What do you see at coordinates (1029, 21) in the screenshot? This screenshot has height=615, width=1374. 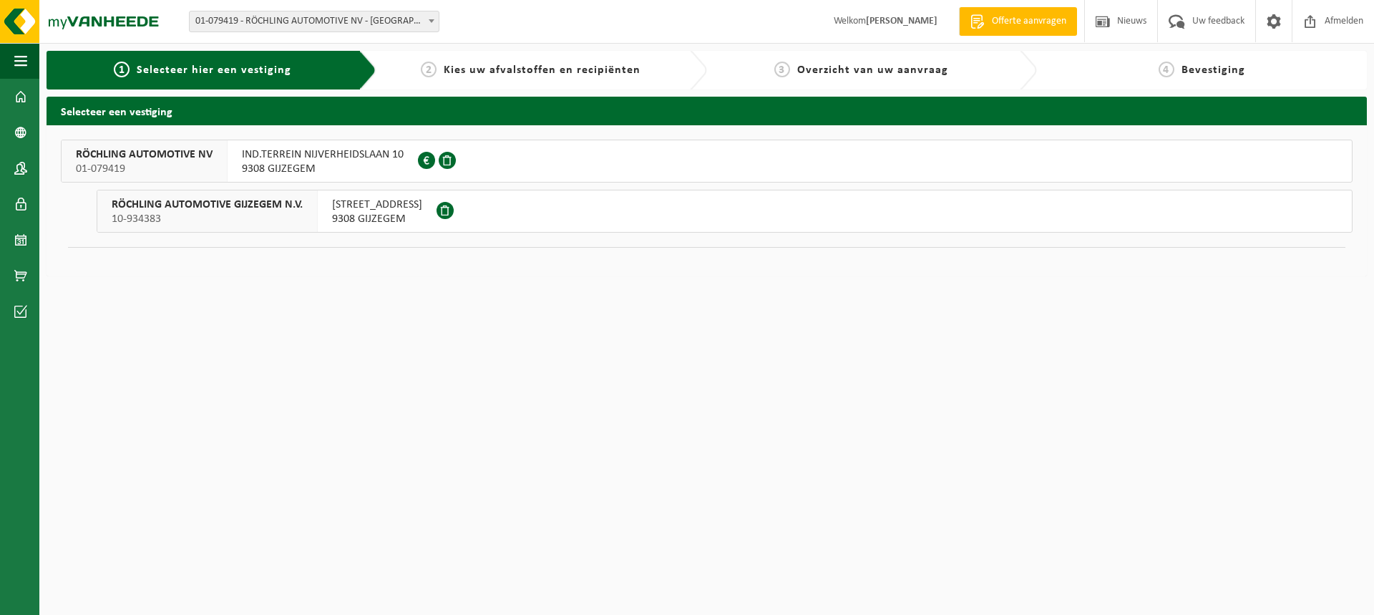 I see `span: Offerte aanvragen` at bounding box center [1029, 21].